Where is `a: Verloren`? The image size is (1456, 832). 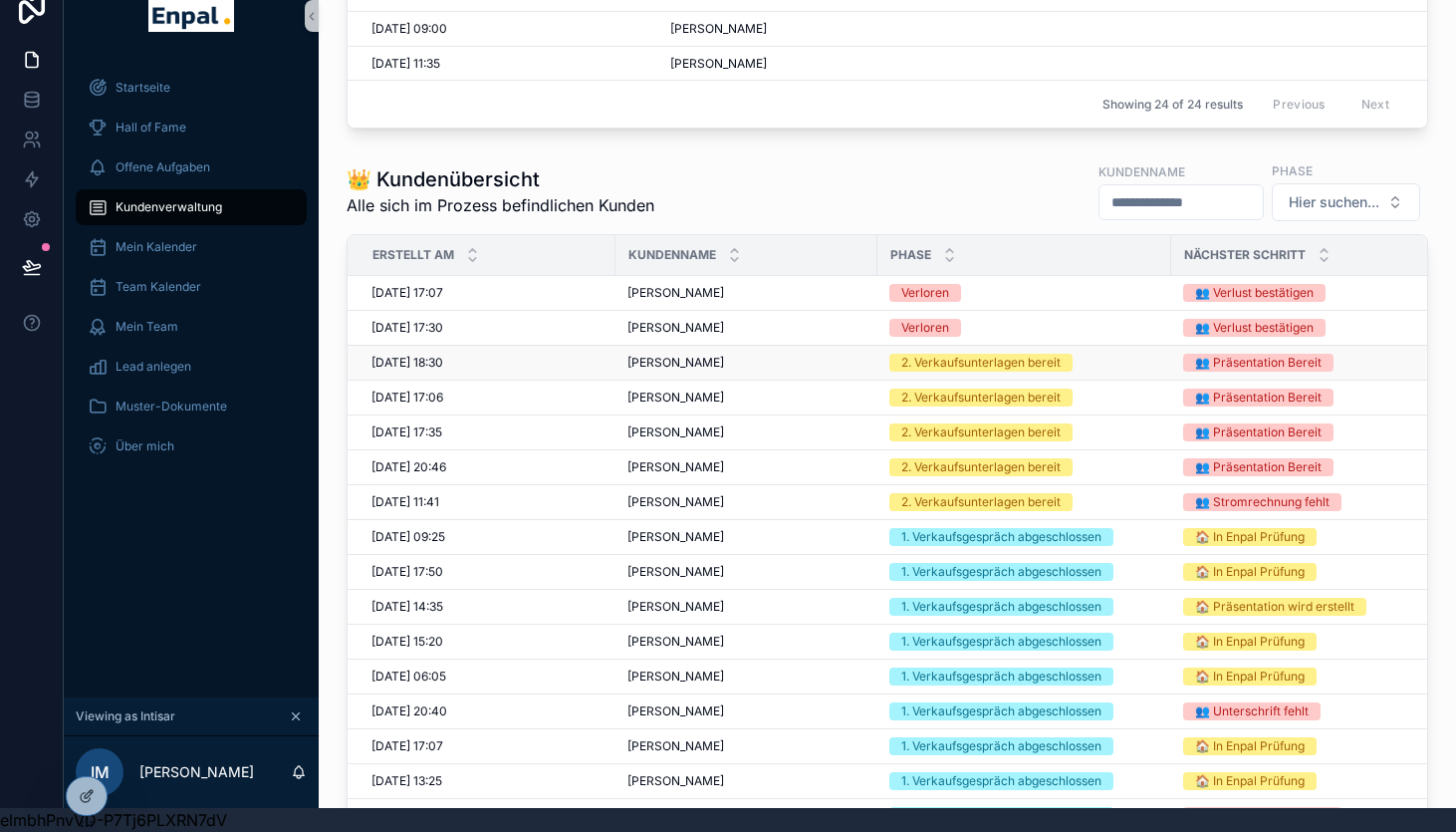 a: Verloren is located at coordinates (1024, 293).